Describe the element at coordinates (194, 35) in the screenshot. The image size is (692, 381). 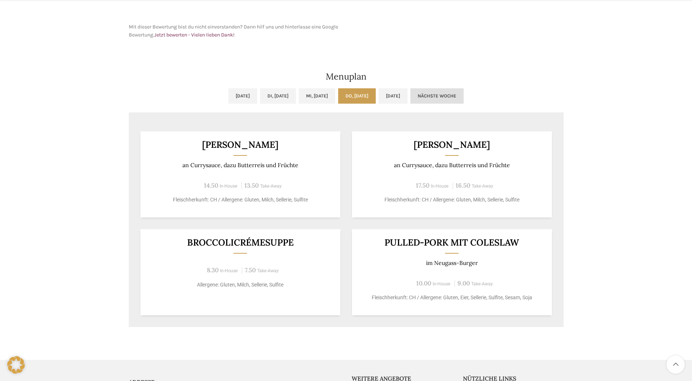
I see `a: Jetzt bewerten - Vielen lieben Dank!` at that location.